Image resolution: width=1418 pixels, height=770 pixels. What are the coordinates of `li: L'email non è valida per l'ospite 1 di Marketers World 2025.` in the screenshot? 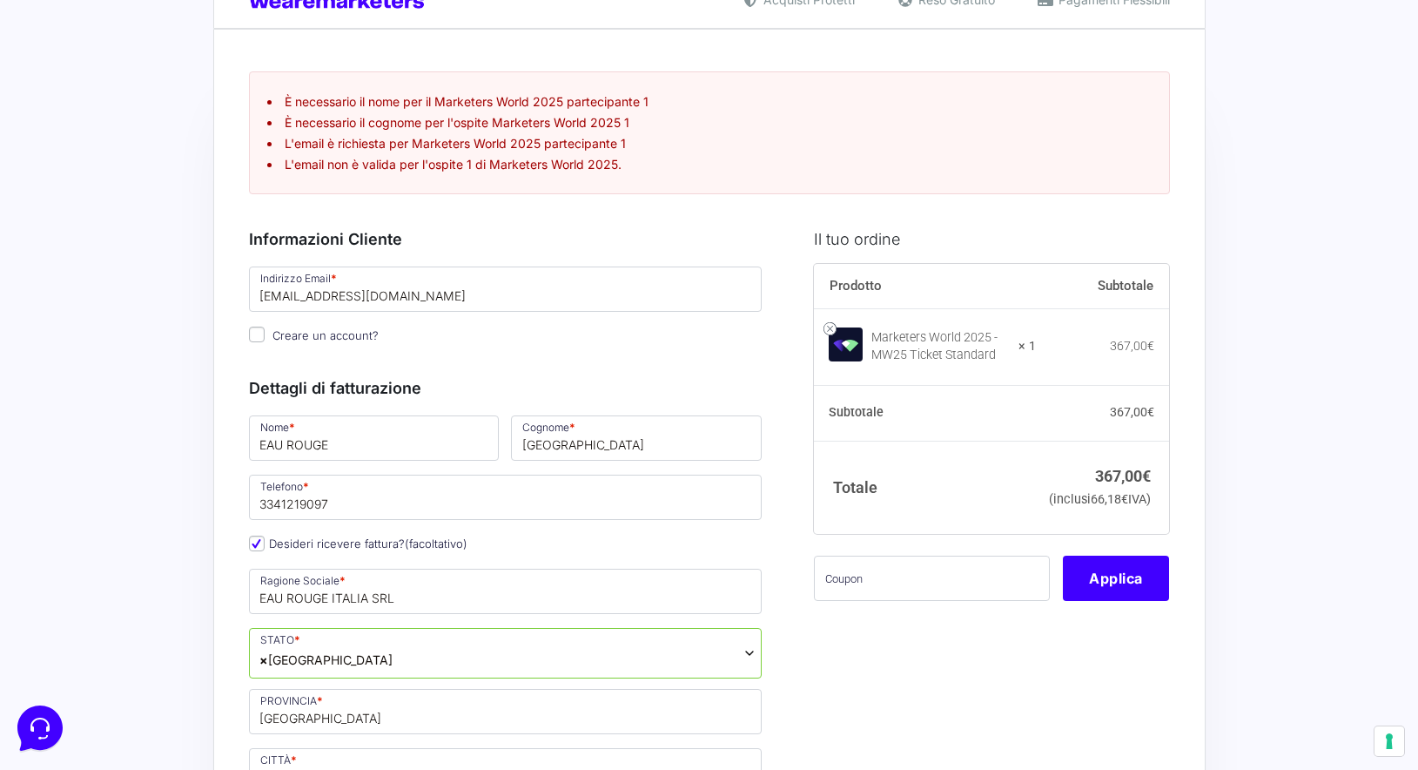 It's located at (709, 164).